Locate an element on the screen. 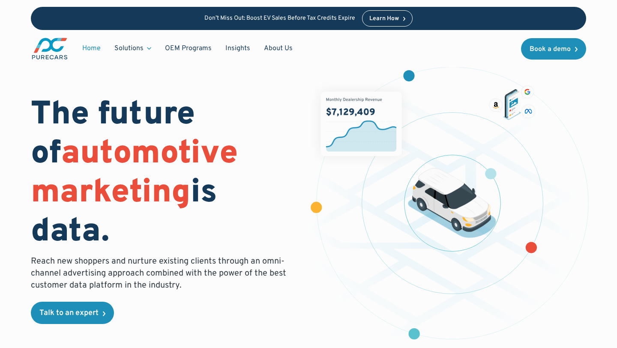  img: purecars logo is located at coordinates (50, 48).